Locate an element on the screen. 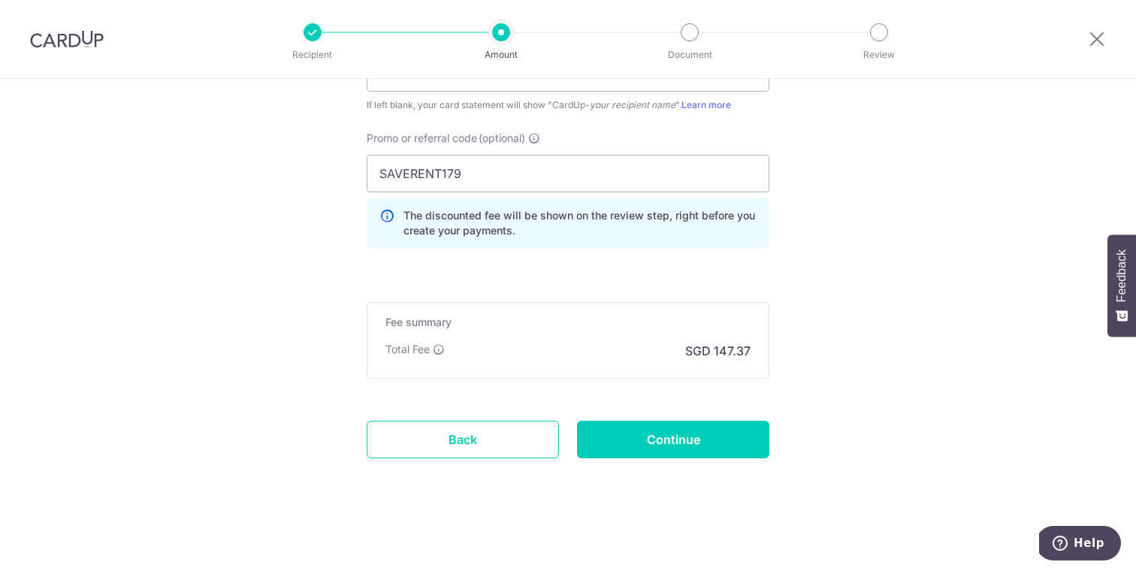  img: CardUp is located at coordinates (67, 39).